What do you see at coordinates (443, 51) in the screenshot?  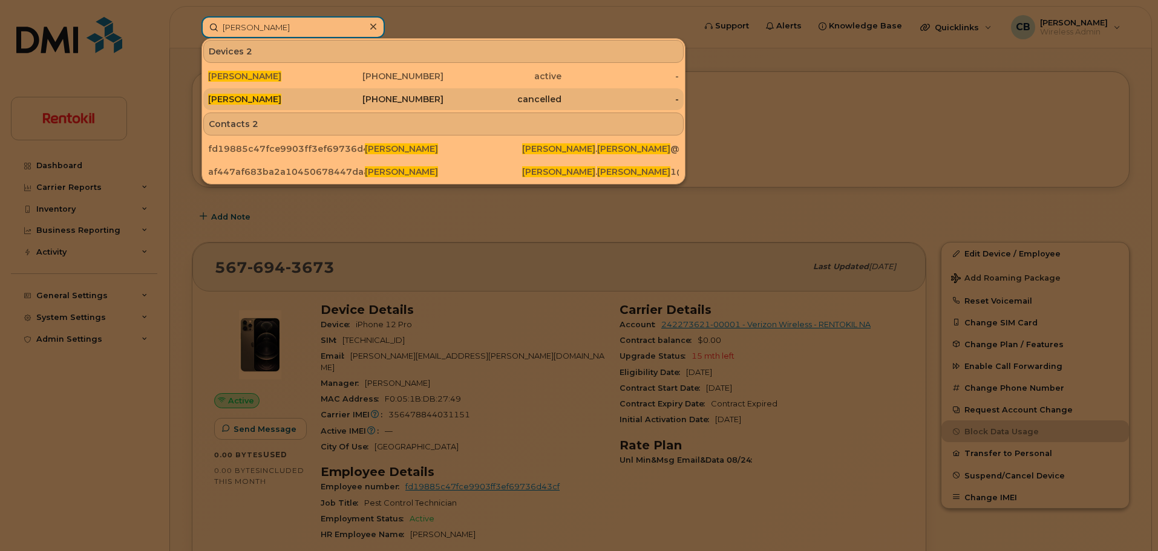 I see `div: Devices` at bounding box center [443, 51].